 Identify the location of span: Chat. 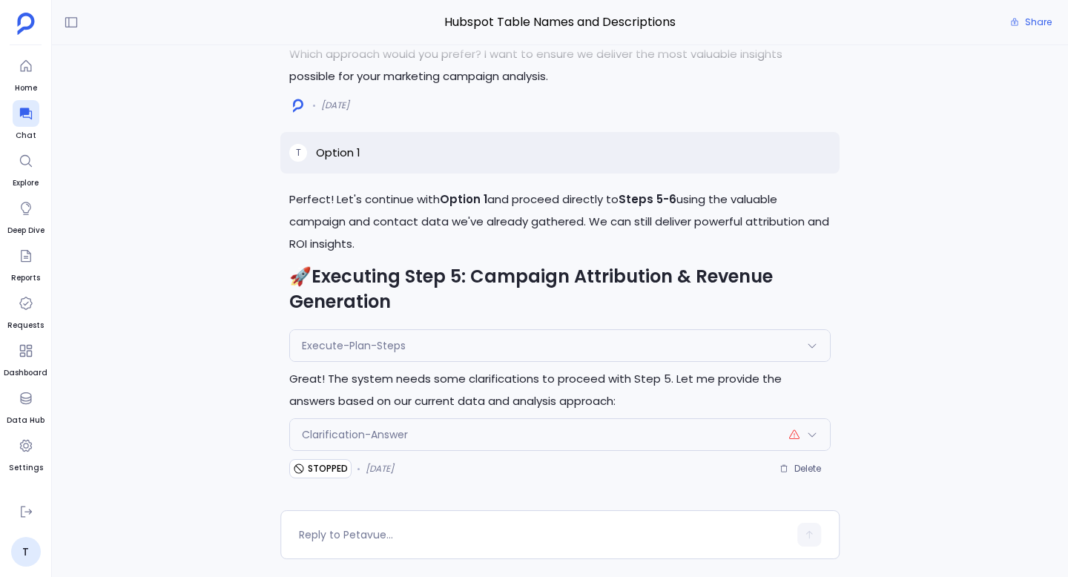
(26, 136).